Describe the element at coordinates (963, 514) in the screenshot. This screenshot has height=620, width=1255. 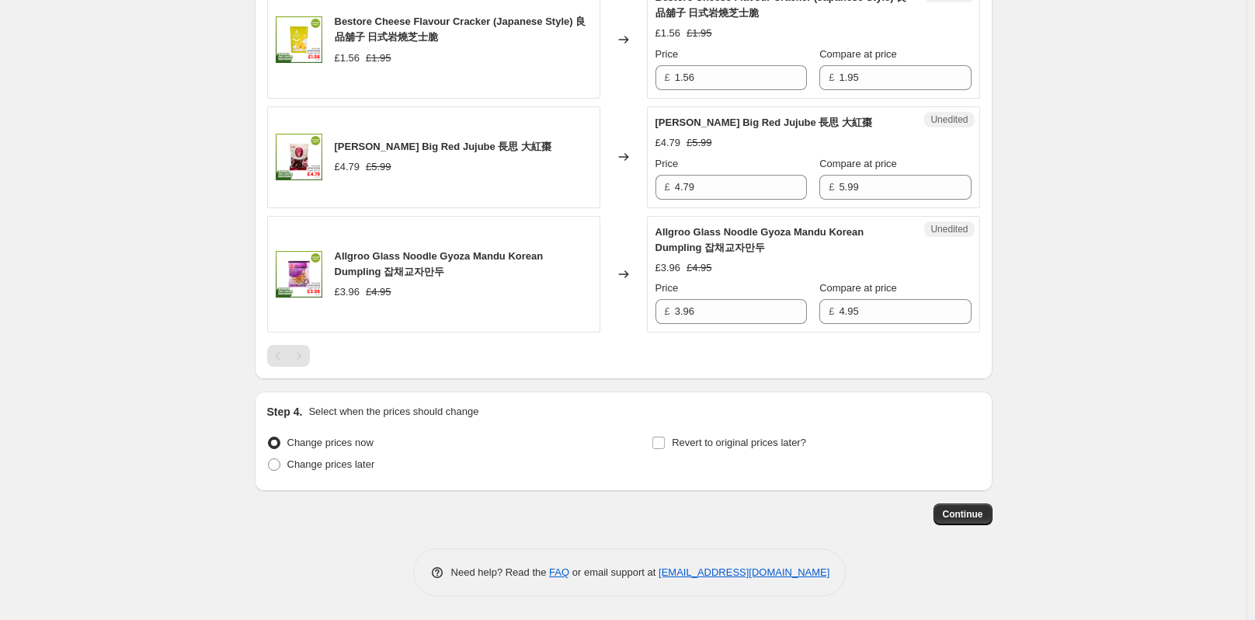
I see `button: Continue` at that location.